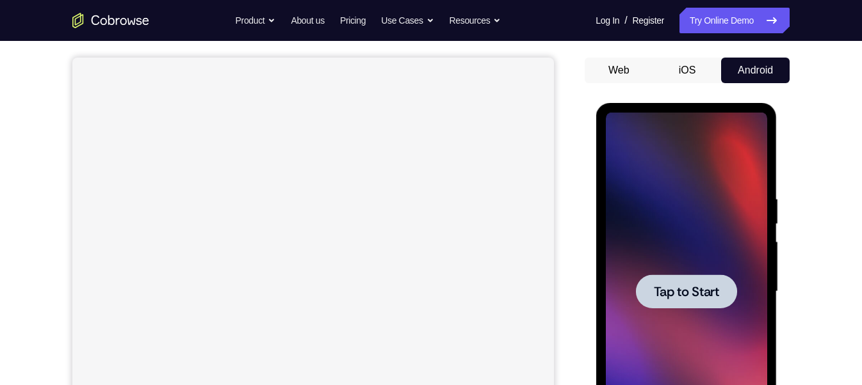 The image size is (862, 385). I want to click on button: iOS, so click(687, 70).